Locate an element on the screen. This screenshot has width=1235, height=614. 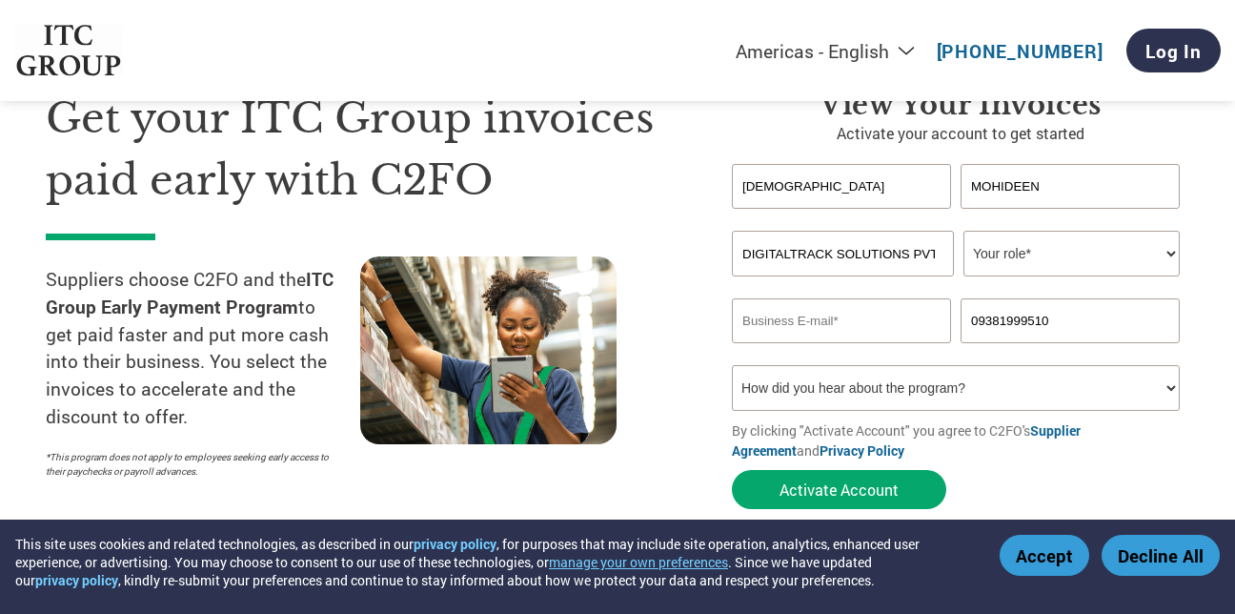
div: This site uses cookies and related technologies, as described in our , for purposes that may incl... is located at coordinates (494, 561).